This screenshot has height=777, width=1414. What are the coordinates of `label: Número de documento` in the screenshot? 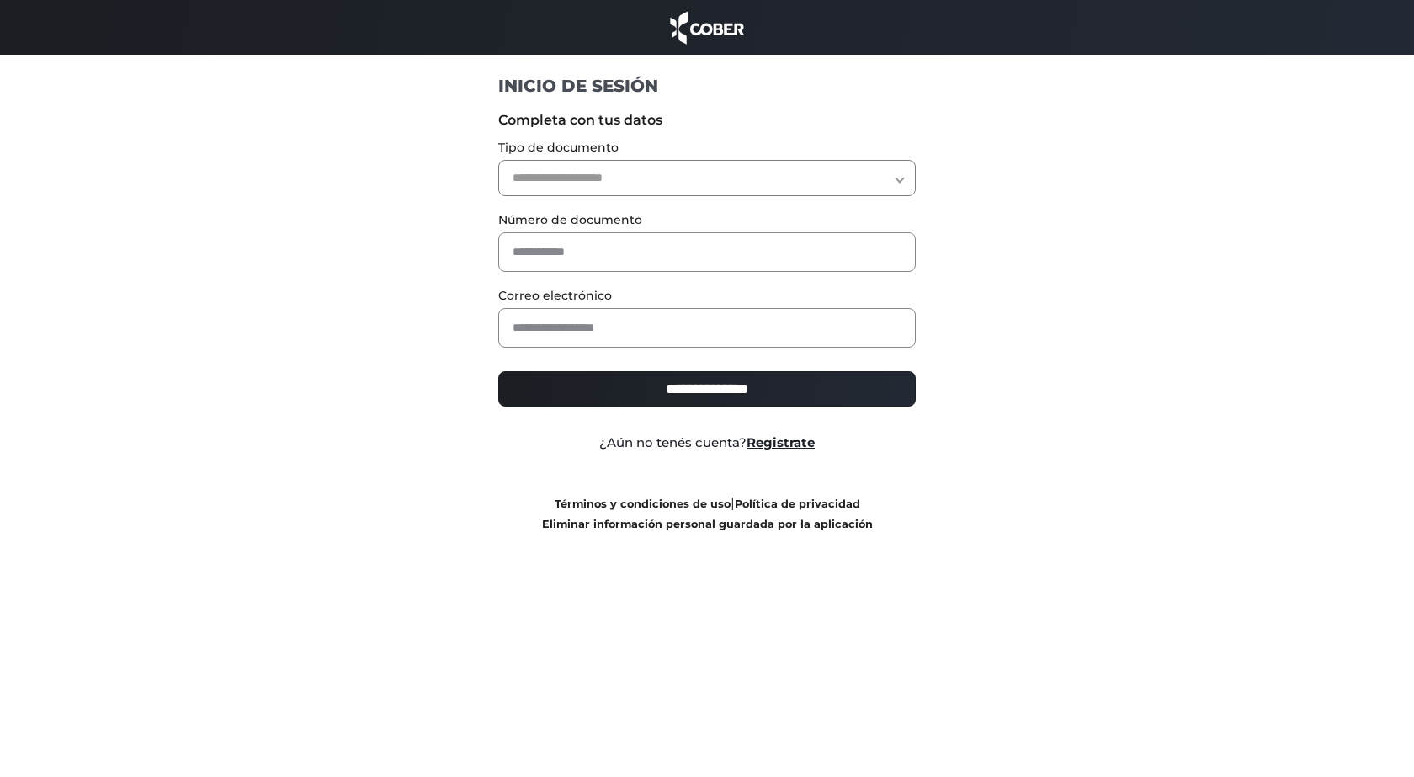 It's located at (707, 220).